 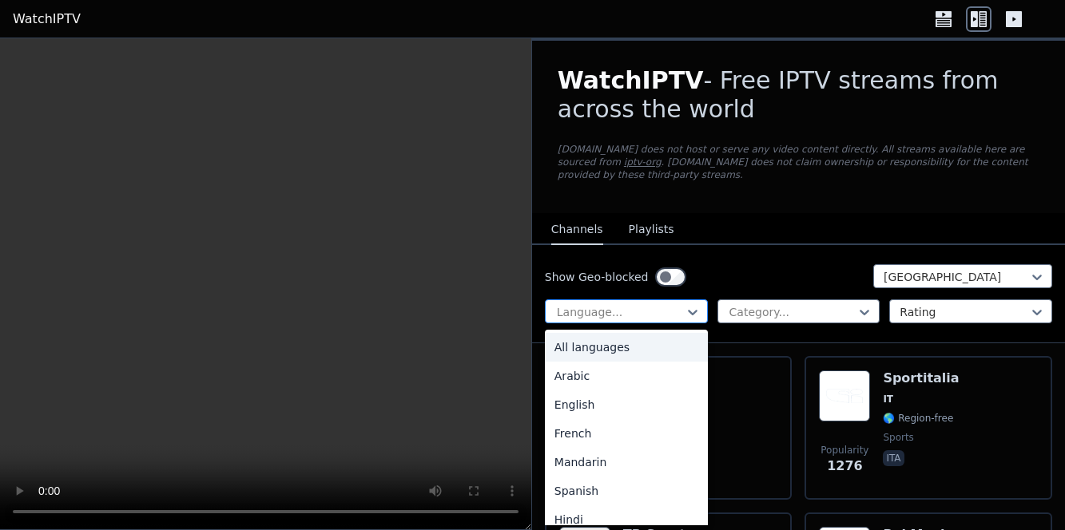 I want to click on span: 🌎 Region-free, so click(x=918, y=419).